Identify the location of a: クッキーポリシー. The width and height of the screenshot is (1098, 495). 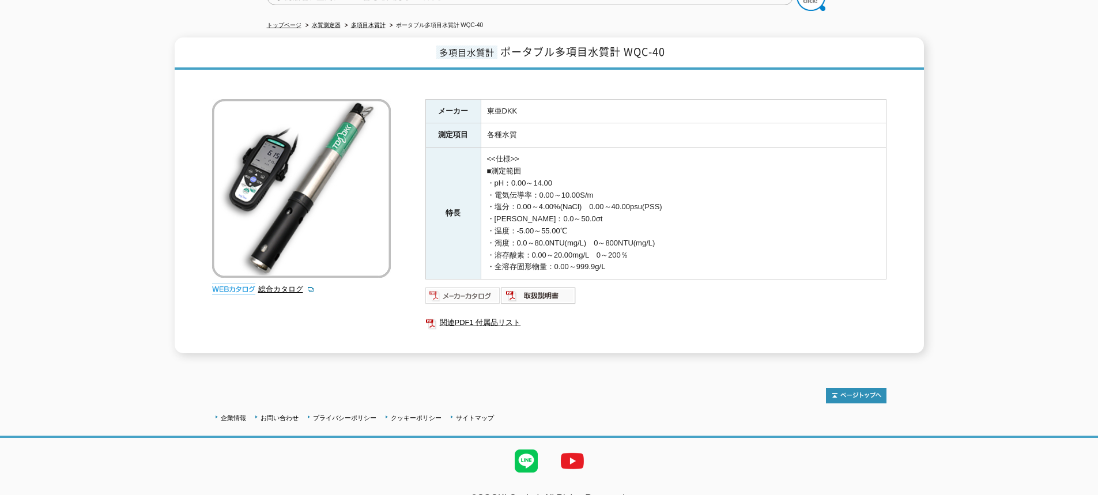
(416, 418).